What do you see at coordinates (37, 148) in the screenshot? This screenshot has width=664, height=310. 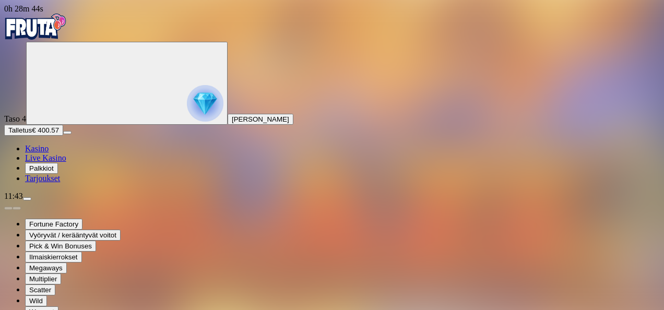 I see `span: Kasino` at bounding box center [37, 148].